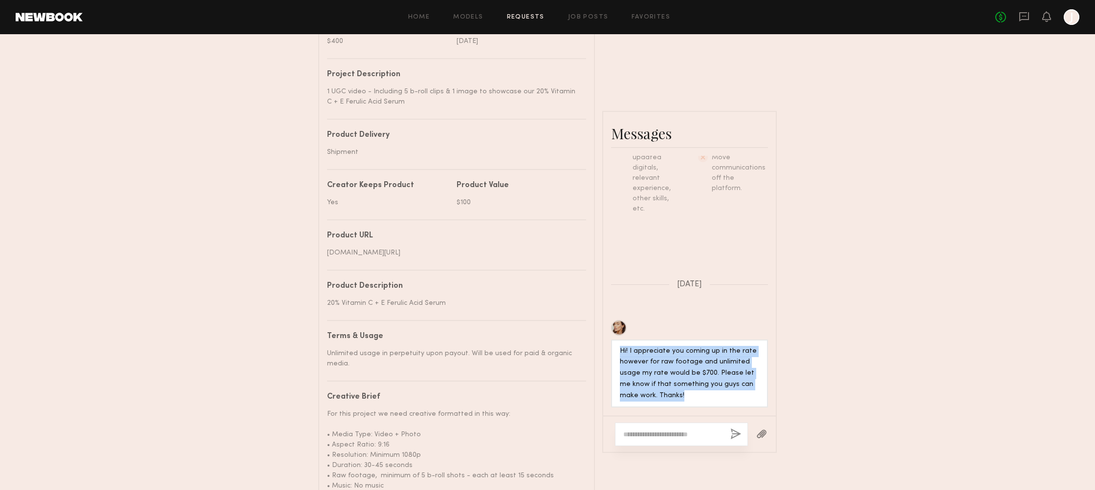 The height and width of the screenshot is (490, 1095). Describe the element at coordinates (453, 75) in the screenshot. I see `div: Project Description` at that location.